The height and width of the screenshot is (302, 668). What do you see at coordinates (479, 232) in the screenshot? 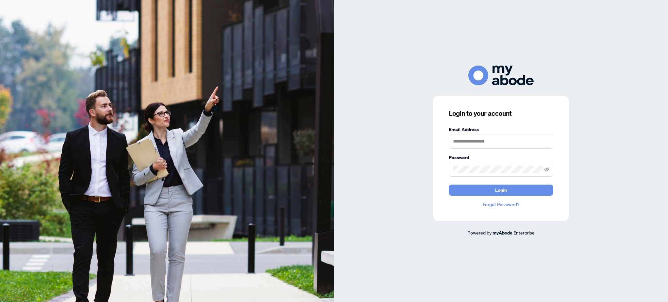
I see `span: Powered by` at bounding box center [479, 232].